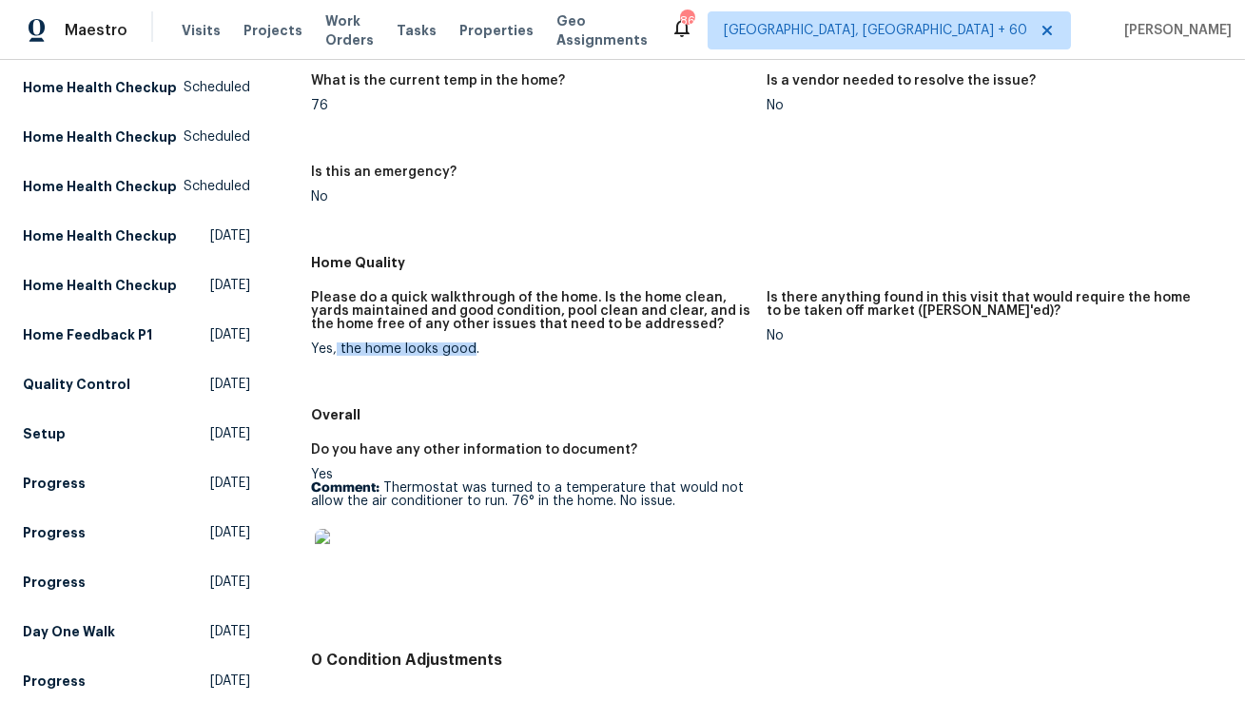  What do you see at coordinates (531, 535) in the screenshot?
I see `div: Yes` at bounding box center [531, 535].